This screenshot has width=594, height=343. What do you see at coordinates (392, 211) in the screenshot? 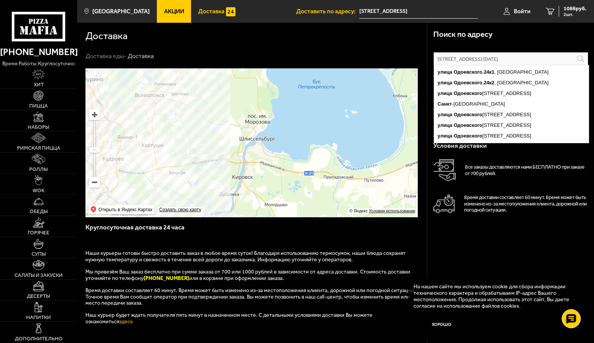
I see `a: Условия использования` at bounding box center [392, 211].